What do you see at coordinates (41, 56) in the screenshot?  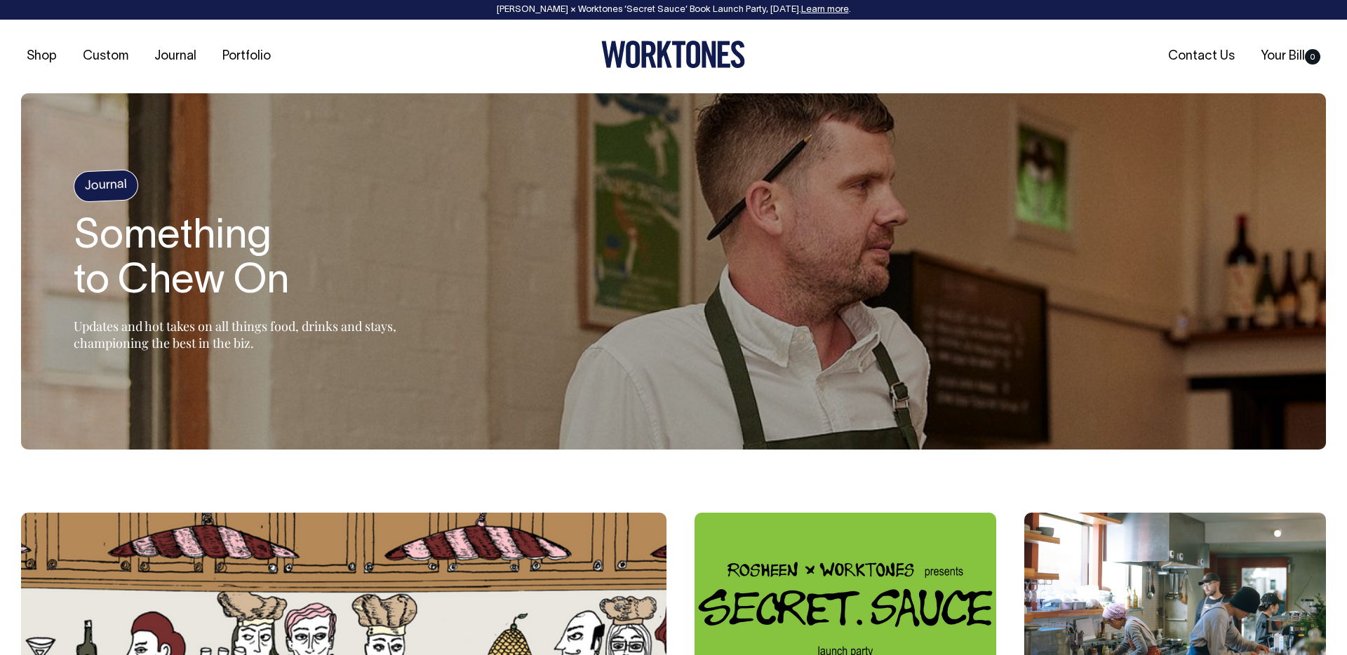 I see `a: Shop` at bounding box center [41, 56].